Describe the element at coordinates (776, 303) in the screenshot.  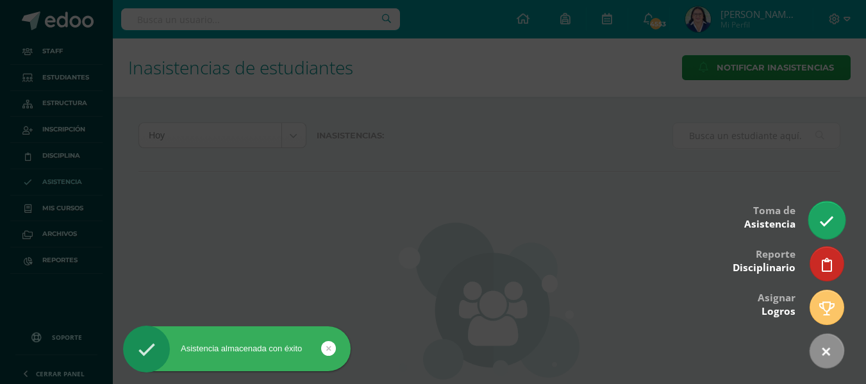
I see `div: Asignar` at that location.